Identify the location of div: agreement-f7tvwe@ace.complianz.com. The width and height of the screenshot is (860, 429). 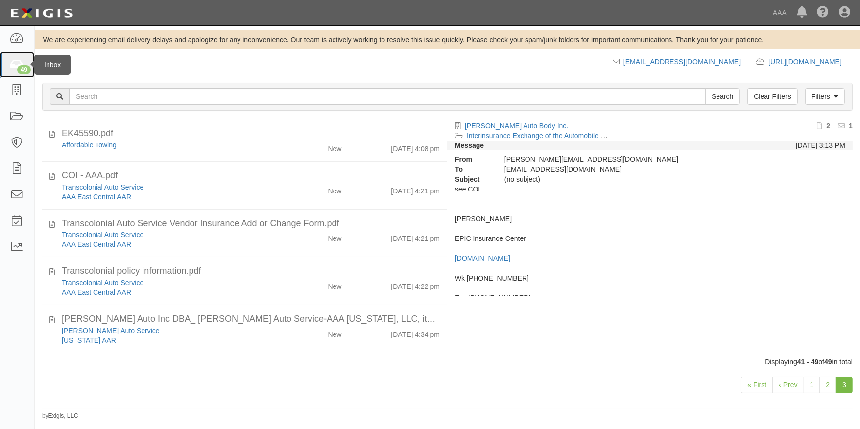
(620, 169).